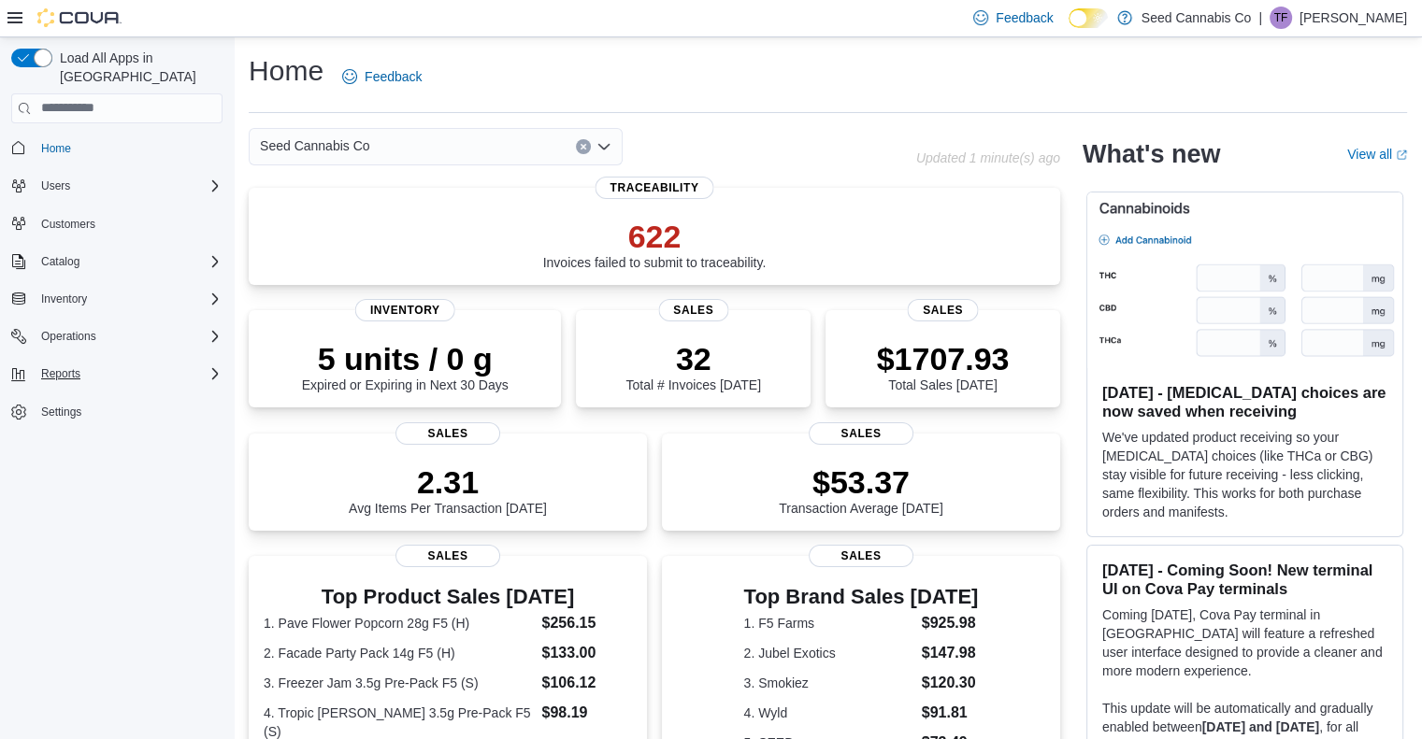 This screenshot has width=1422, height=739. Describe the element at coordinates (653, 188) in the screenshot. I see `span: Traceability` at that location.